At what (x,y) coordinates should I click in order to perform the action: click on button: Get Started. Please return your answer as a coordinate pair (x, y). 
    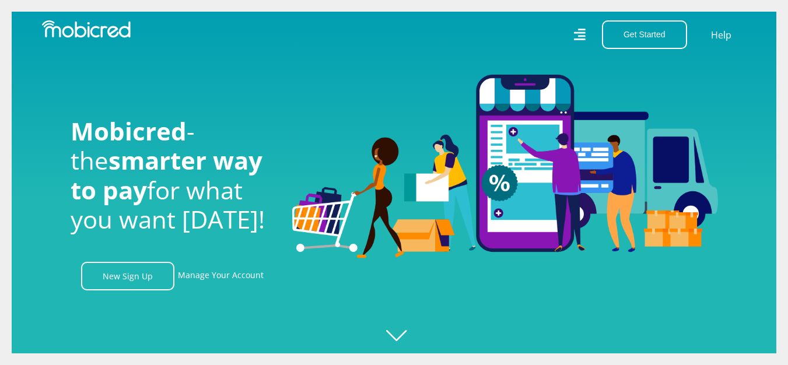
    Looking at the image, I should click on (644, 34).